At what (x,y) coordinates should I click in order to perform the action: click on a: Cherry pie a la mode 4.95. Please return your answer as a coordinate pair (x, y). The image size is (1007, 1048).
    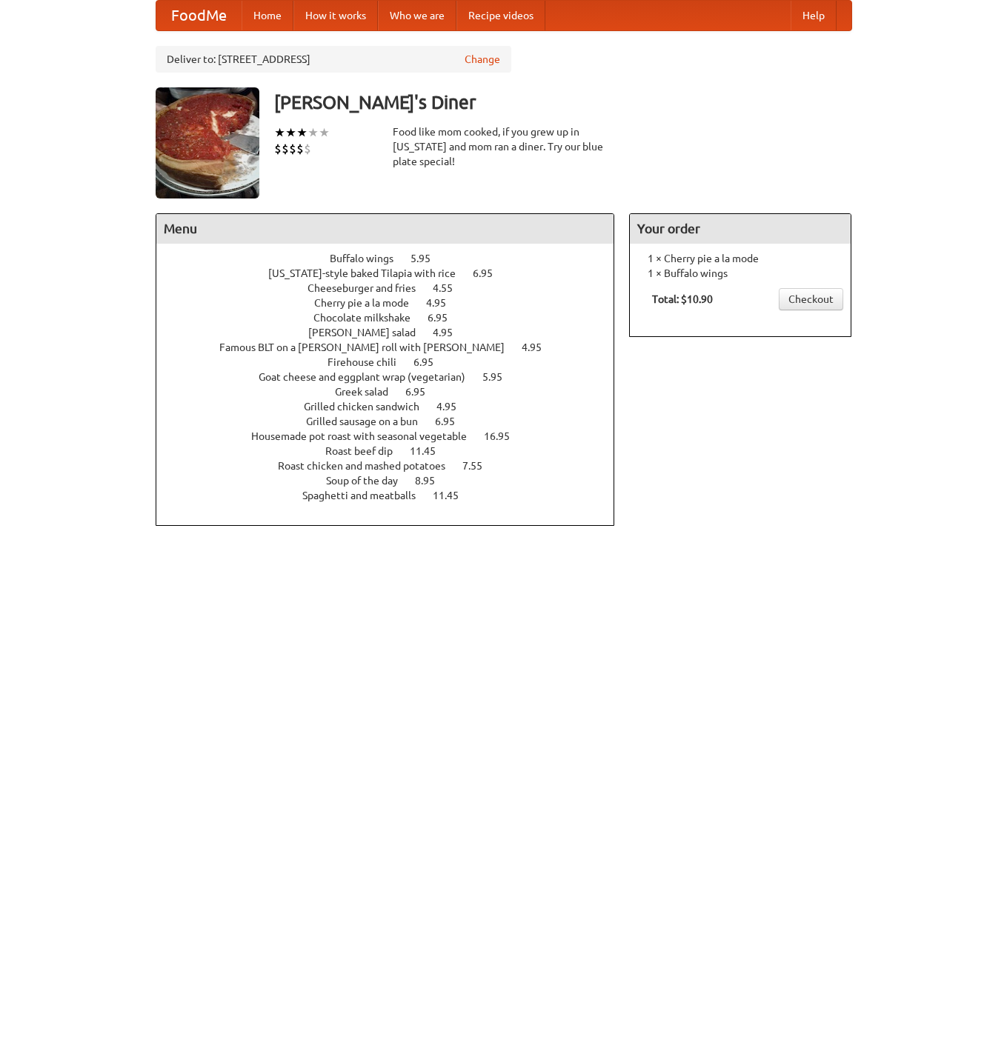
    Looking at the image, I should click on (393, 303).